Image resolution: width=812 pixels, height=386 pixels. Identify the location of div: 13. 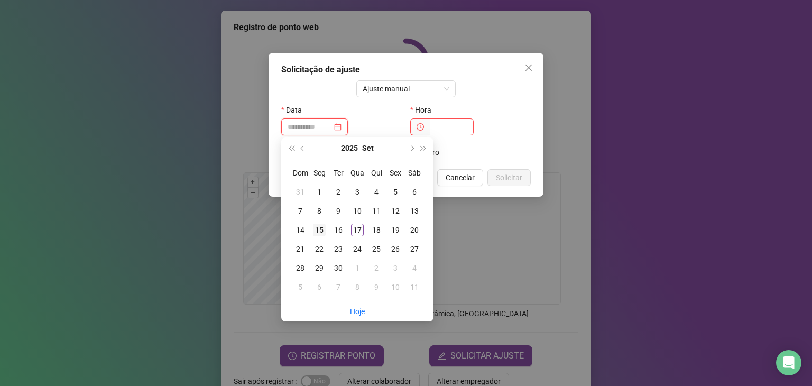
(414, 211).